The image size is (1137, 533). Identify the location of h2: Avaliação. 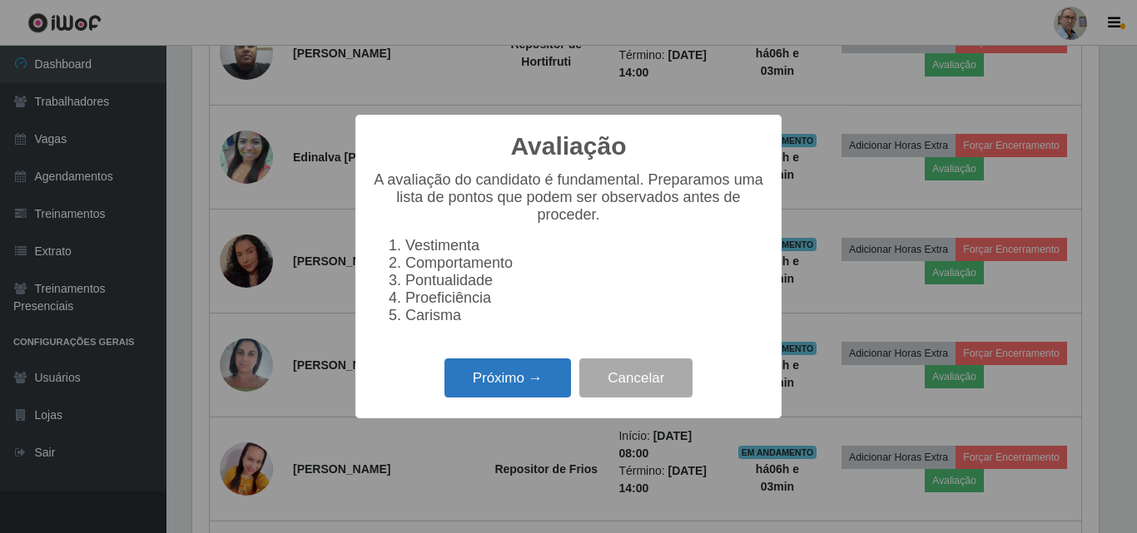
(568, 146).